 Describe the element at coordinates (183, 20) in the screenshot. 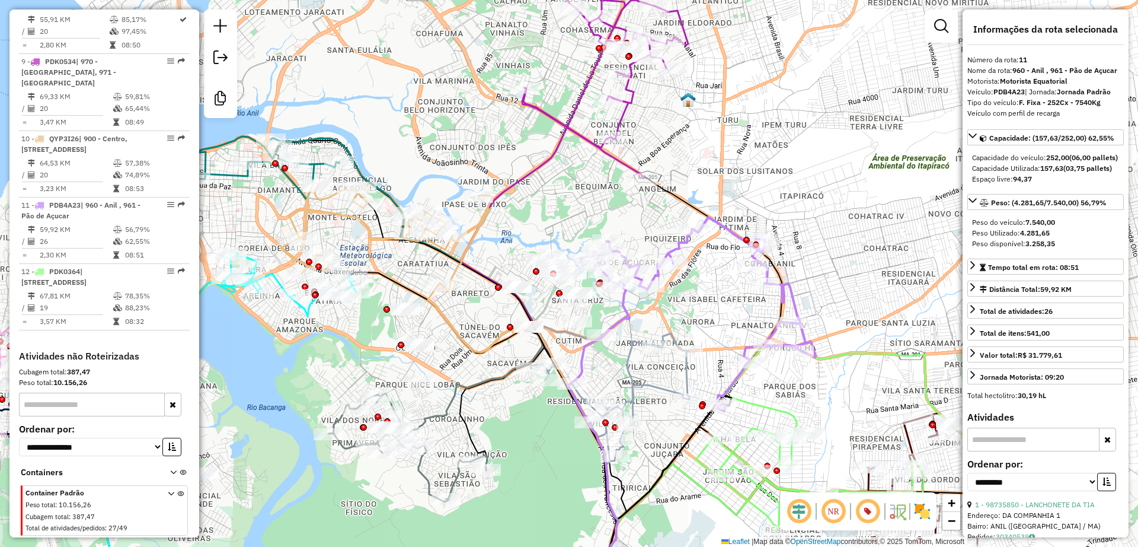

I see `i: Rota otimizada` at that location.